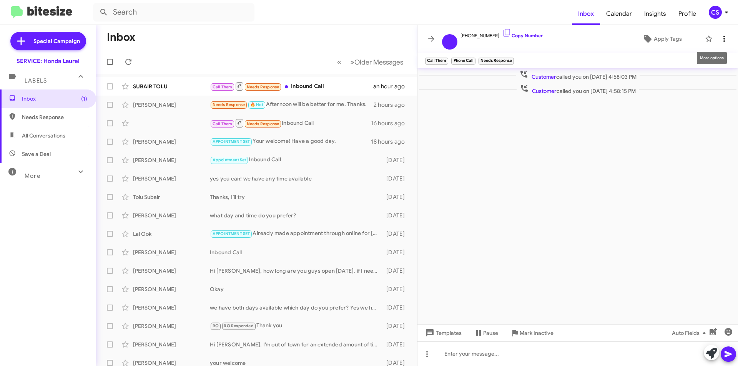 The image size is (738, 366). Describe the element at coordinates (370, 62) in the screenshot. I see `nav: Page navigation example` at that location.